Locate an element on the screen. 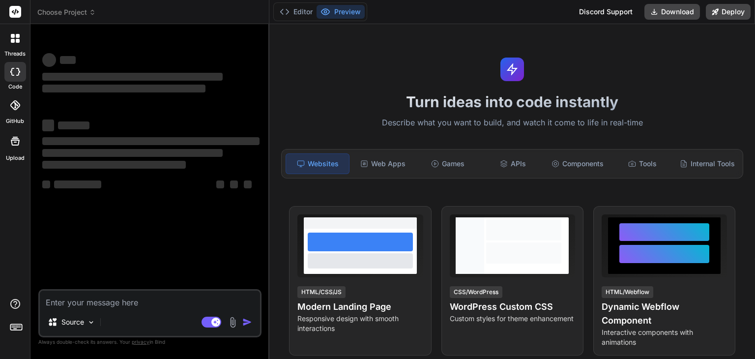  div: Web Apps is located at coordinates (383, 164).